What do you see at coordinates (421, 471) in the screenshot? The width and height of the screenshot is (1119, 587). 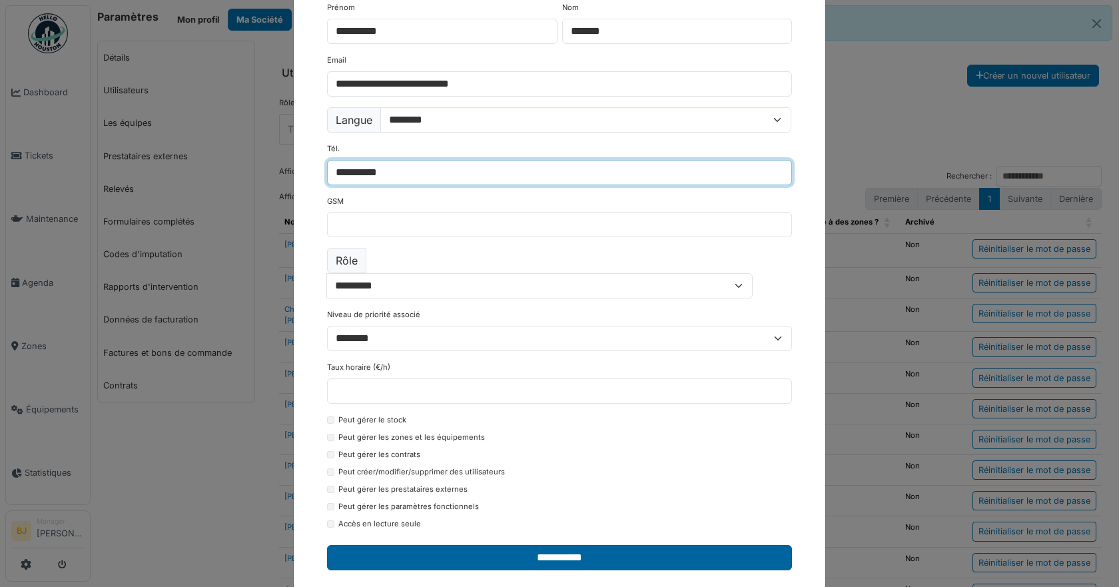 I see `label: Peut créer/modifier/supprimer des utilisateurs` at bounding box center [421, 471].